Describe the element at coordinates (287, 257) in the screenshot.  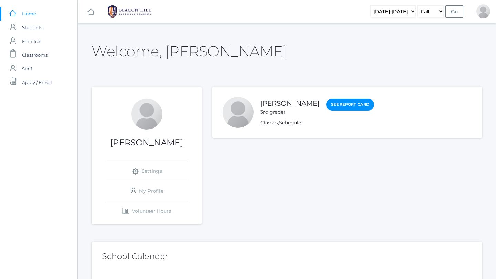
I see `h2: School Calendar` at that location.